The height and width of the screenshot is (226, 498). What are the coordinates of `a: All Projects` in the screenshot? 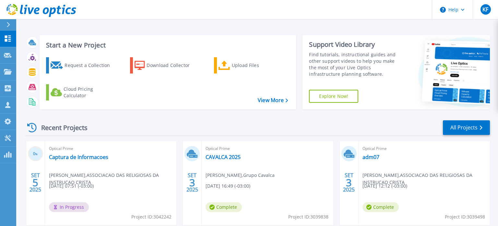 It's located at (467, 127).